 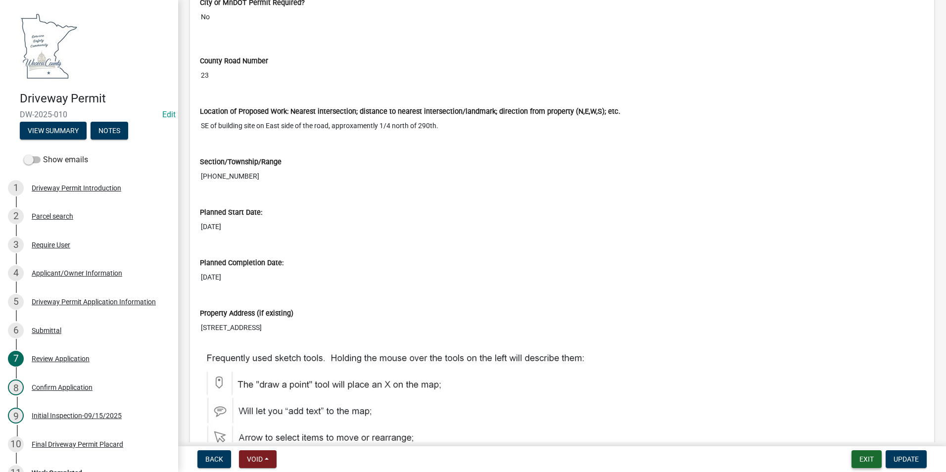 What do you see at coordinates (56, 160) in the screenshot?
I see `label: Show emails` at bounding box center [56, 160].